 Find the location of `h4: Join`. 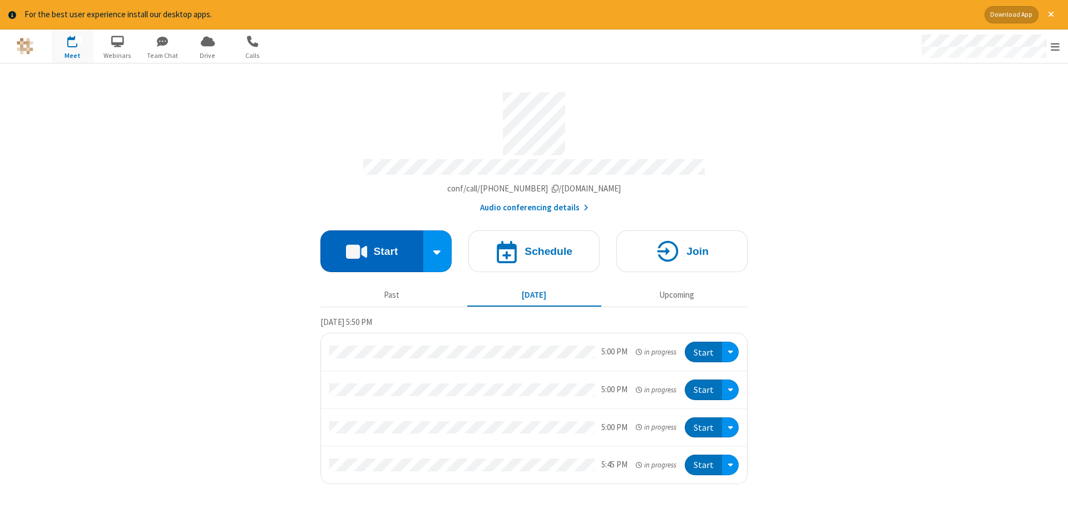

h4: Join is located at coordinates (697, 251).